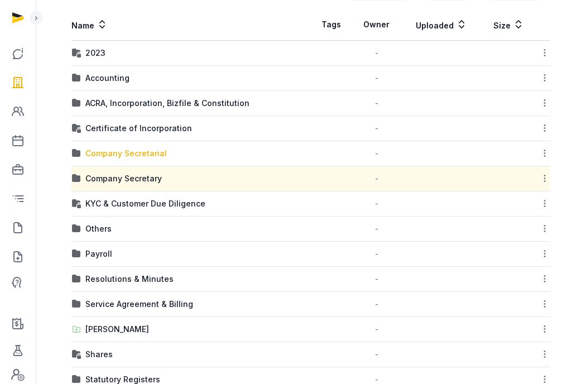  Describe the element at coordinates (331, 25) in the screenshot. I see `th: Tags` at that location.